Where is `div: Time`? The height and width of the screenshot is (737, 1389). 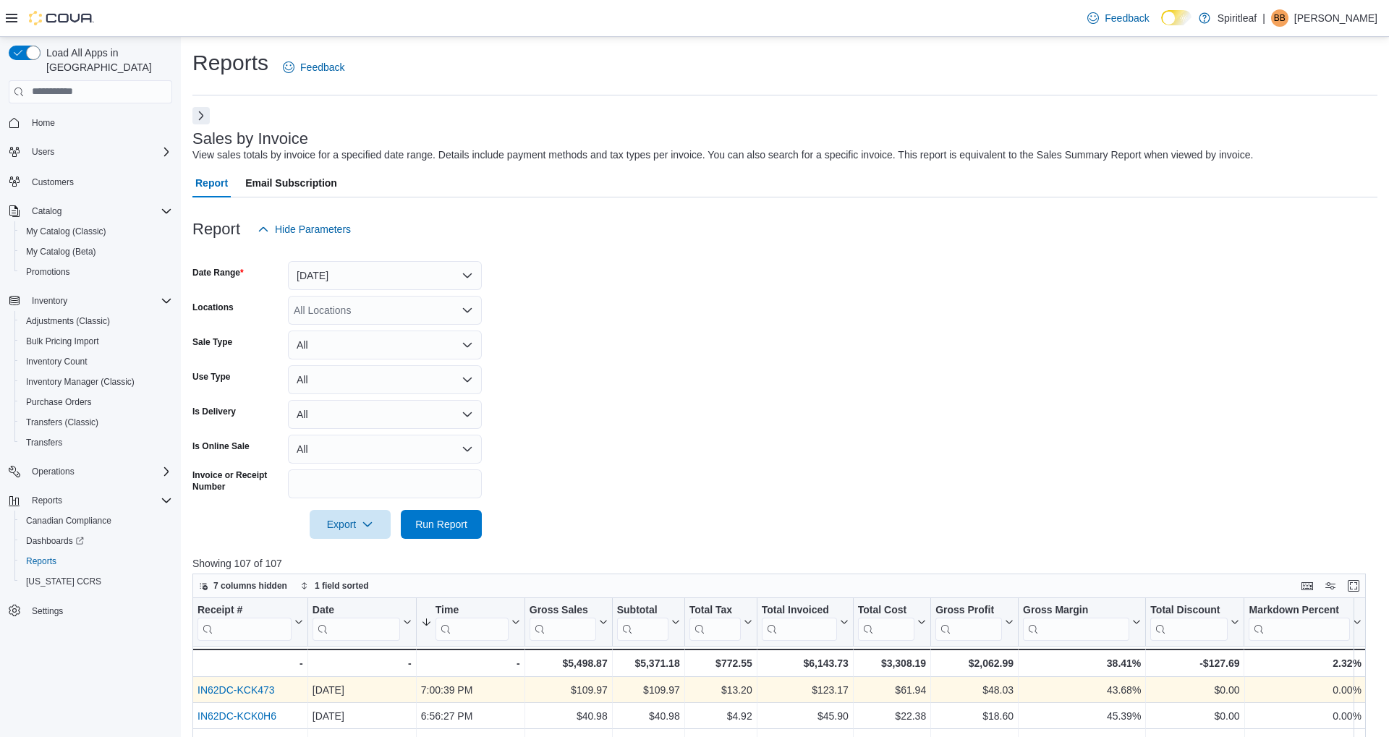 div: Time is located at coordinates (472, 611).